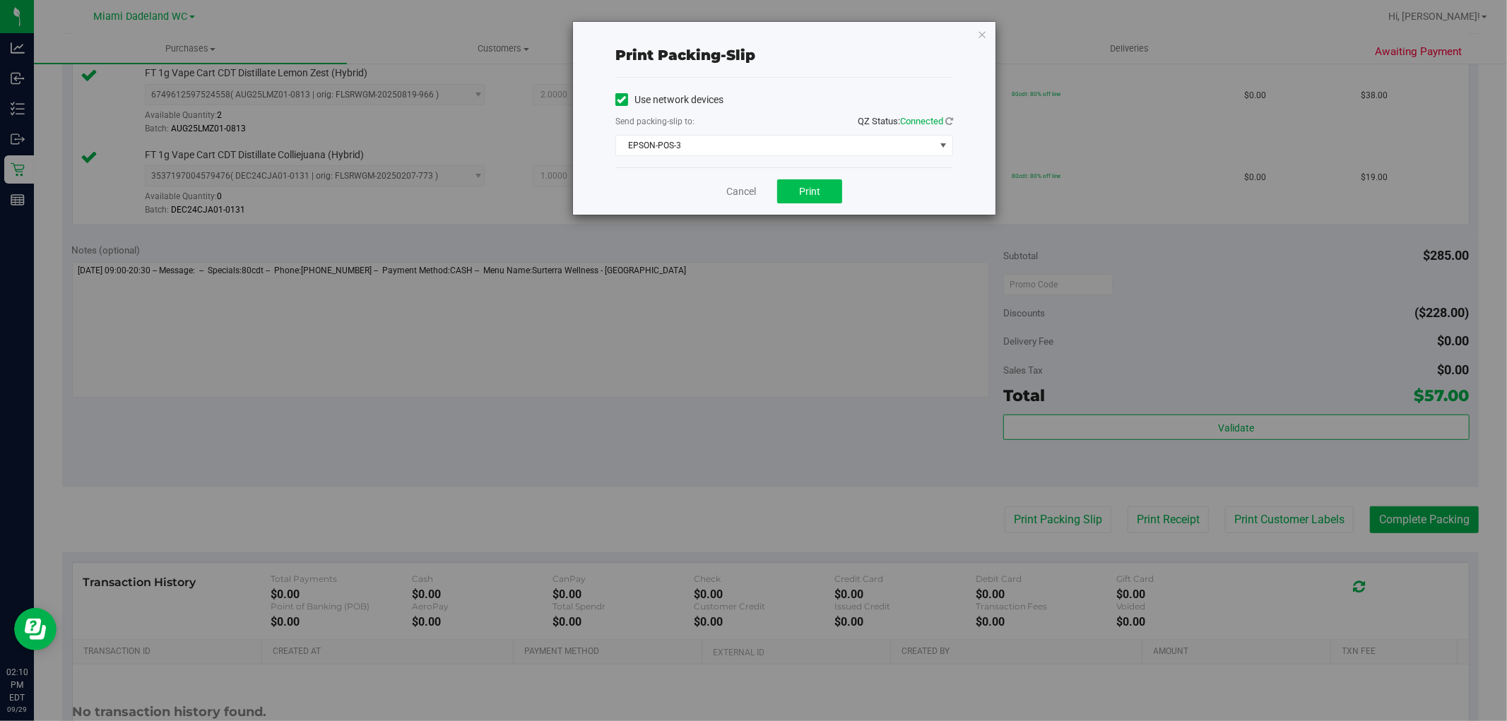  I want to click on button: Print, so click(810, 191).